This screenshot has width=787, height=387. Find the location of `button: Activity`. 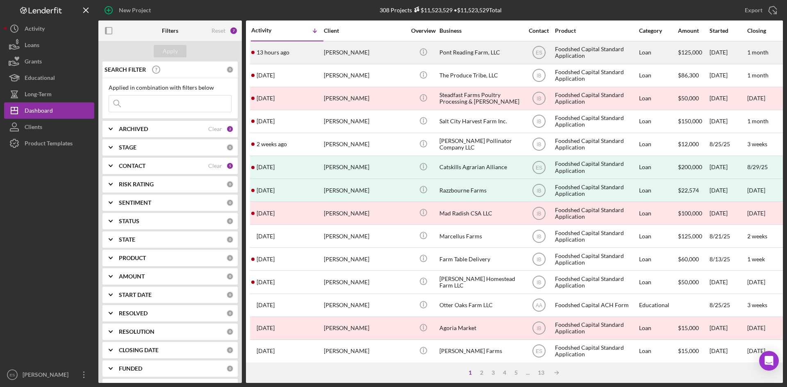

button: Activity is located at coordinates (49, 29).